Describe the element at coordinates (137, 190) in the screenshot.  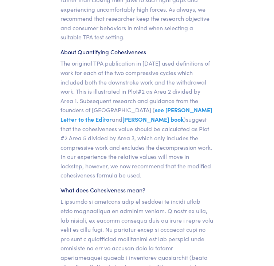
I see `h6: What does Cohesiveness mean?` at that location.